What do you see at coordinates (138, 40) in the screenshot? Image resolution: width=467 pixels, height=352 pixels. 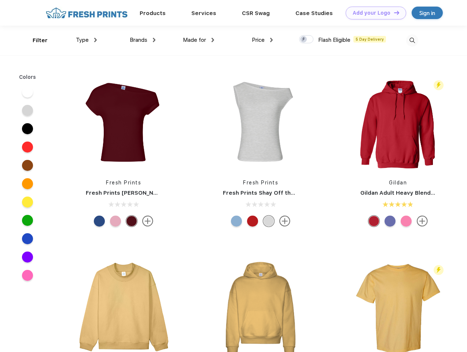 I see `span: Brands` at bounding box center [138, 40].